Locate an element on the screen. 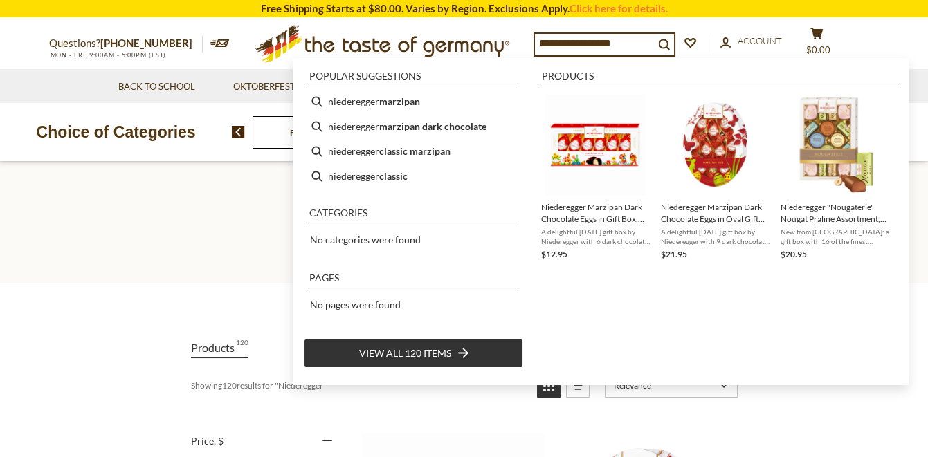 This screenshot has width=928, height=457. a: Click here for details. is located at coordinates (619, 8).